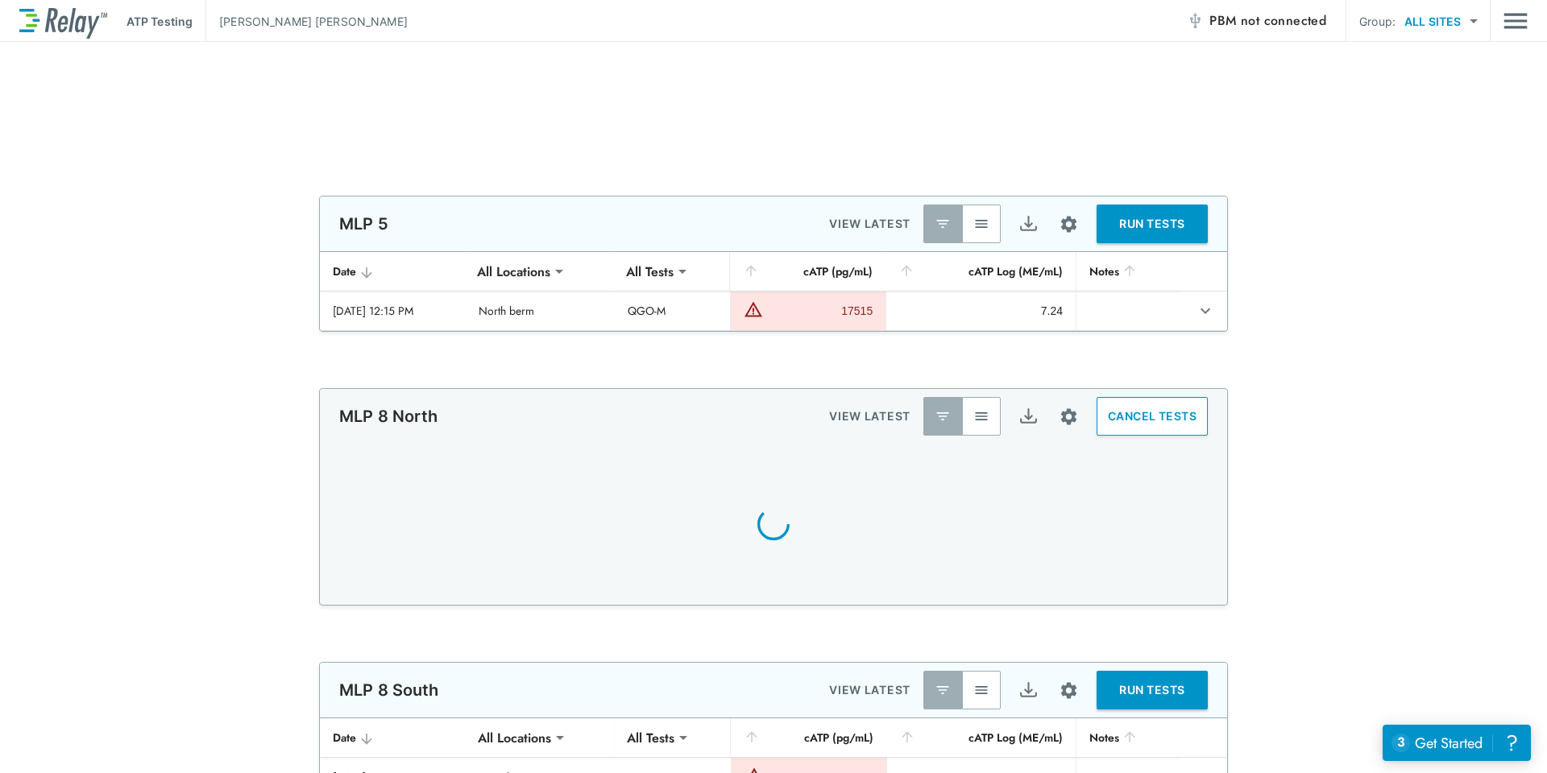  What do you see at coordinates (1152, 416) in the screenshot?
I see `button: CANCEL TESTS` at bounding box center [1152, 416].